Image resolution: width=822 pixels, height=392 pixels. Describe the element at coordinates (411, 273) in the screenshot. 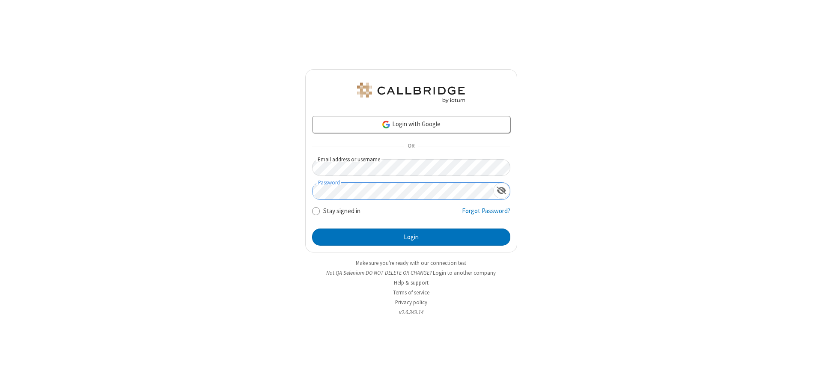

I see `li: Not QA Selenium DO NOT DELETE OR CHANGE?` at that location.